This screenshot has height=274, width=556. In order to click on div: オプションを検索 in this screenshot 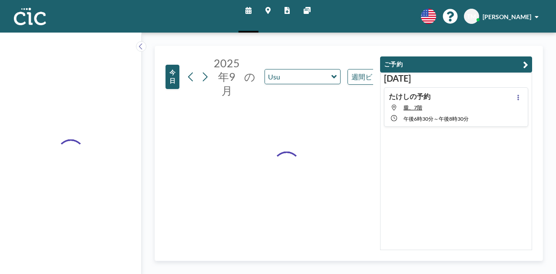, I will do `click(386, 77)`.